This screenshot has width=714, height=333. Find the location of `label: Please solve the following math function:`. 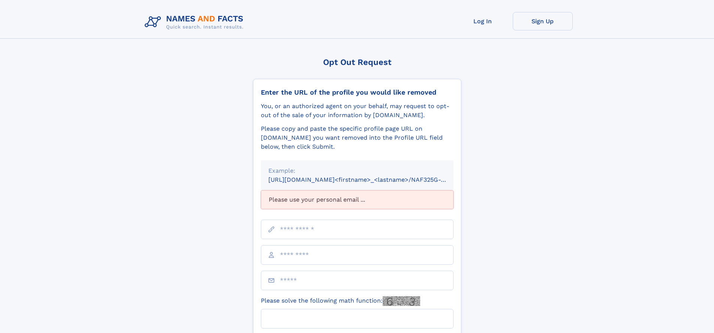

label: Please solve the following math function: is located at coordinates (341, 301).